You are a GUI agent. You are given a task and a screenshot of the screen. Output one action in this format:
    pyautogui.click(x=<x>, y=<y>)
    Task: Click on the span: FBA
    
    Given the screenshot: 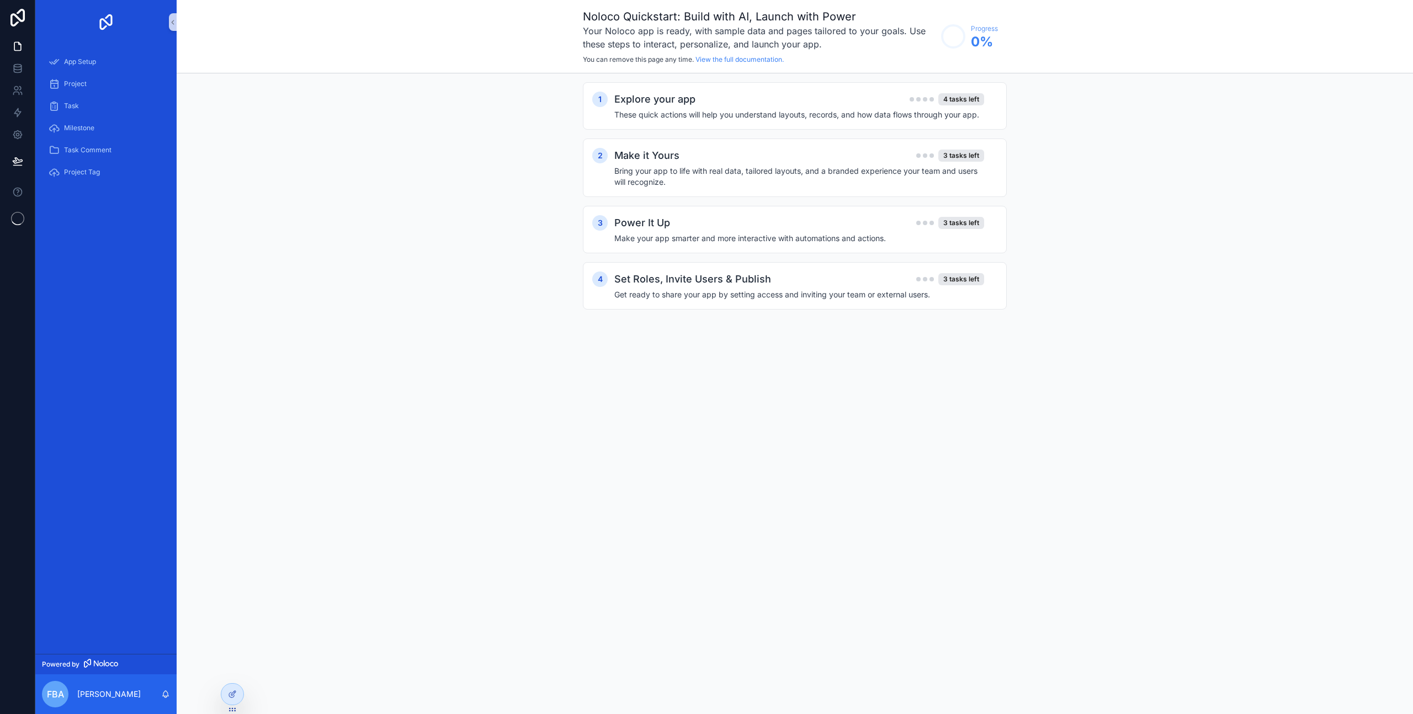 What is the action you would take?
    pyautogui.click(x=55, y=694)
    